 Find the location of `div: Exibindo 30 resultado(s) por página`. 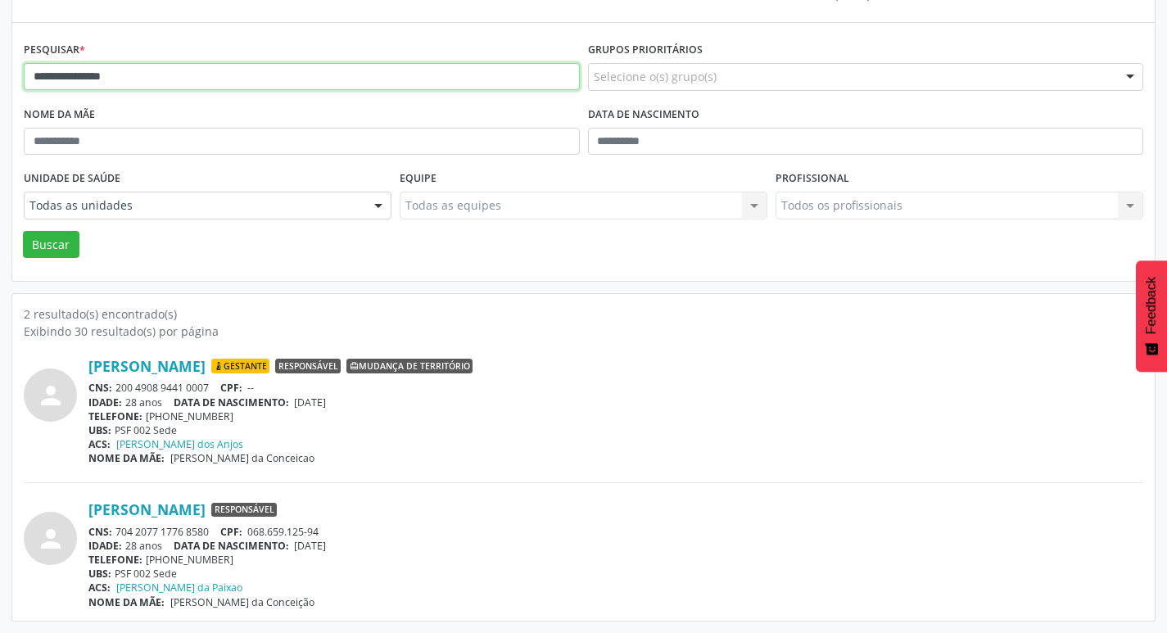

div: Exibindo 30 resultado(s) por página is located at coordinates (583, 331).